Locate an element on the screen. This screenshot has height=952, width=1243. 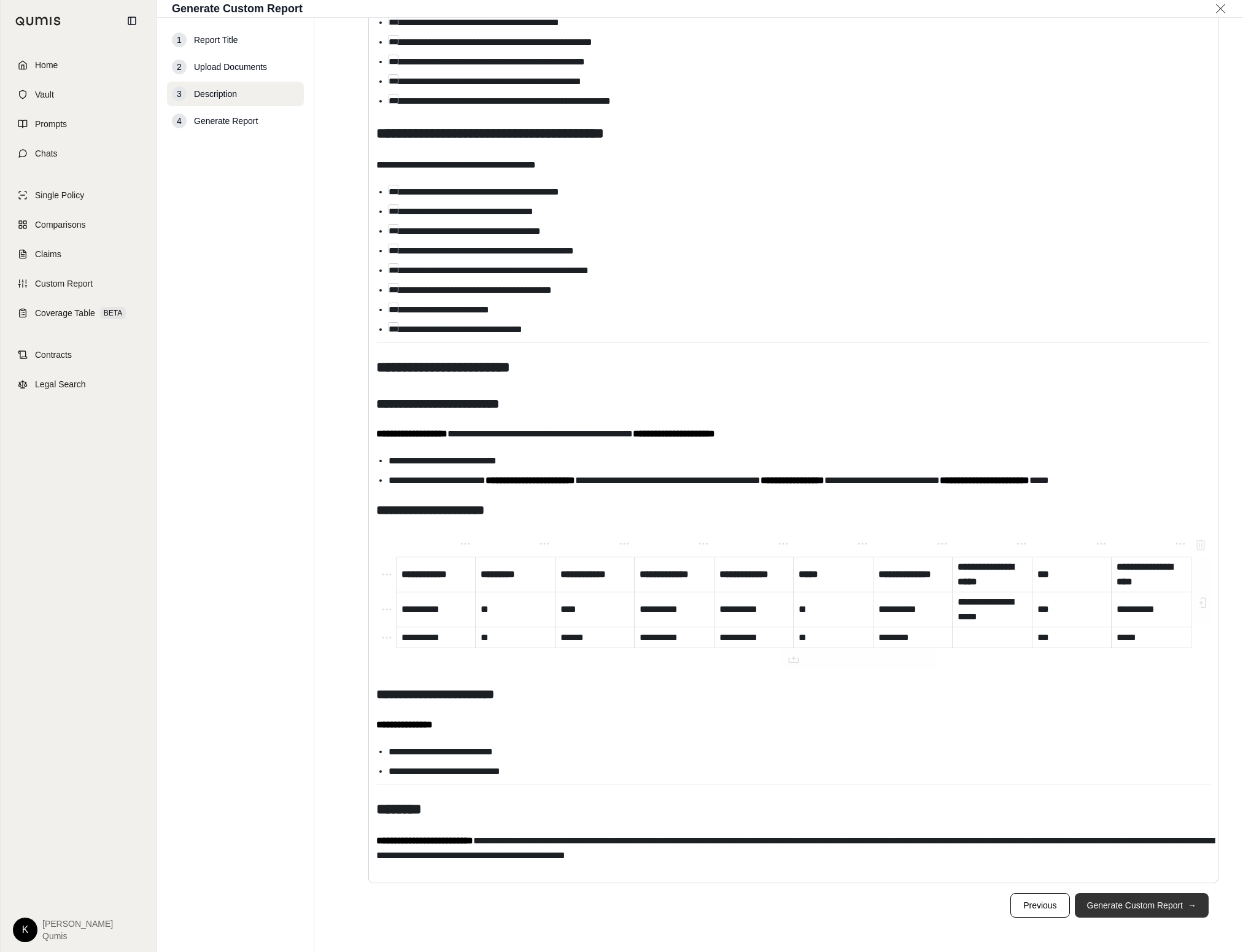
a: Vault is located at coordinates (79, 94).